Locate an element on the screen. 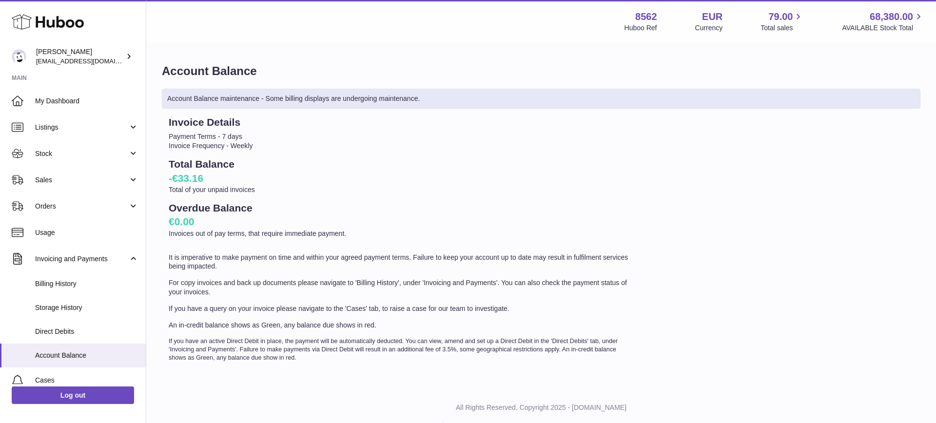 The height and width of the screenshot is (423, 936). span: Listings is located at coordinates (81, 127).